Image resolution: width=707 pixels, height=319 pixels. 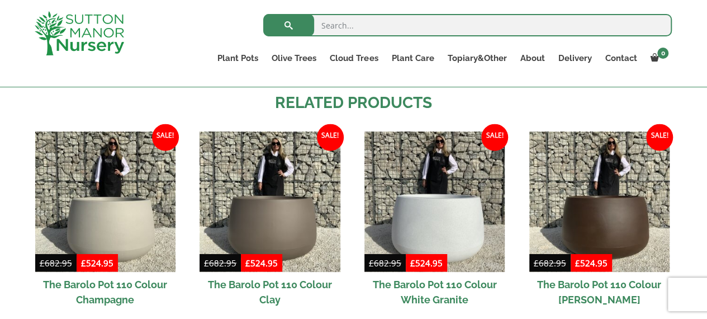 I want to click on a: Sale! The Barolo Pot 110 Colour Champagne, so click(x=105, y=221).